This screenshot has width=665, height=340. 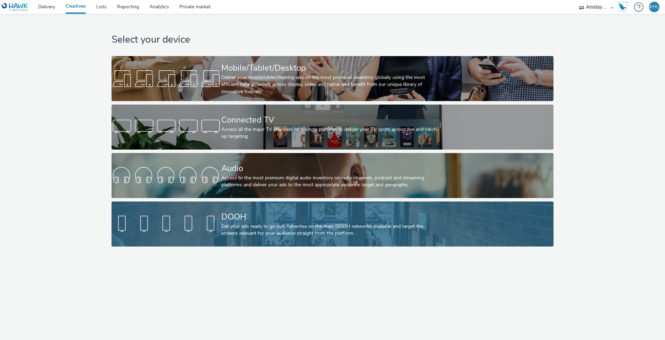 What do you see at coordinates (332, 224) in the screenshot?
I see `a: DOOHGet your ads ready to go out! Advertise on the main DOOH networks available and target the sc...` at bounding box center [332, 224].